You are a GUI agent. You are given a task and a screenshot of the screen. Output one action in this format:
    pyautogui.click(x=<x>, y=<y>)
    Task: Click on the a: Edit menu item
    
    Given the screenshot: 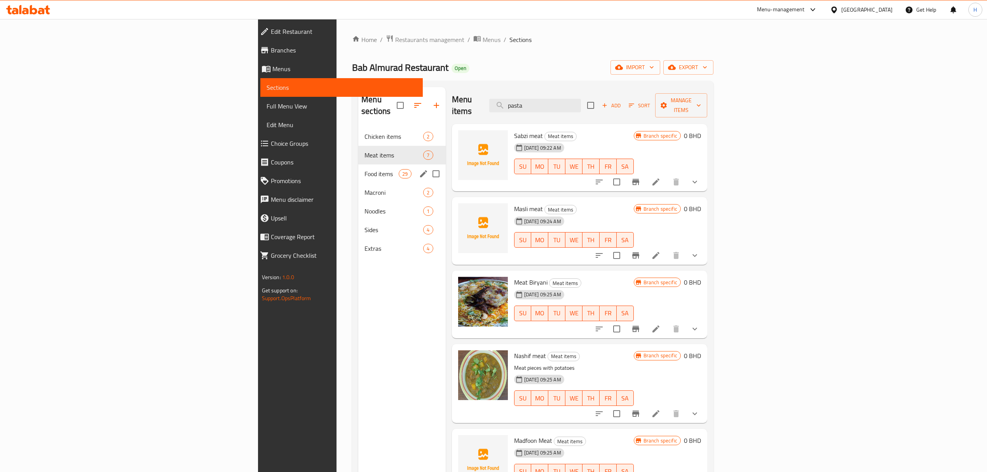 What is the action you would take?
    pyautogui.click(x=656, y=255)
    